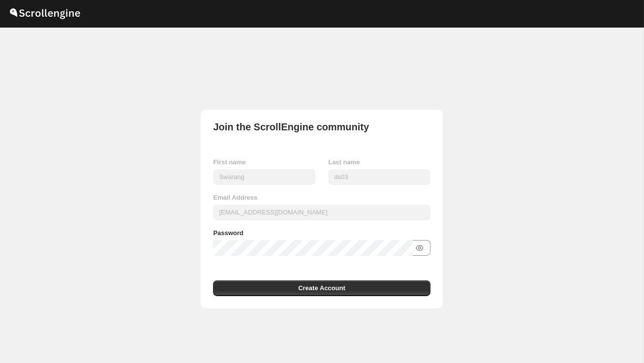 The image size is (644, 363). Describe the element at coordinates (321, 288) in the screenshot. I see `button: Create Account` at that location.